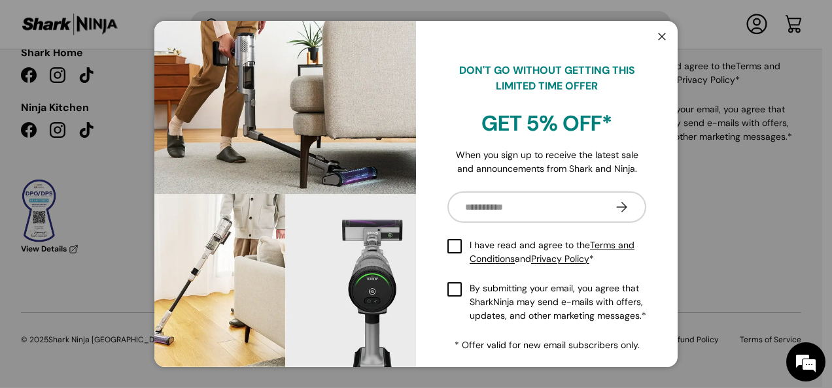 This screenshot has height=388, width=832. Describe the element at coordinates (547, 162) in the screenshot. I see `p: When you sign up to receive the latest sale and announcements from Shark and Ninja.` at that location.